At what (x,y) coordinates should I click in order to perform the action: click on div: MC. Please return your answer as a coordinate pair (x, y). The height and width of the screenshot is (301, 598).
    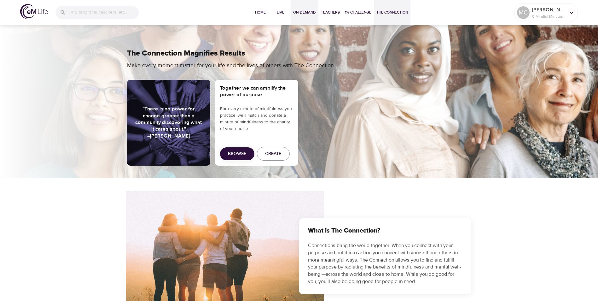
    Looking at the image, I should click on (523, 13).